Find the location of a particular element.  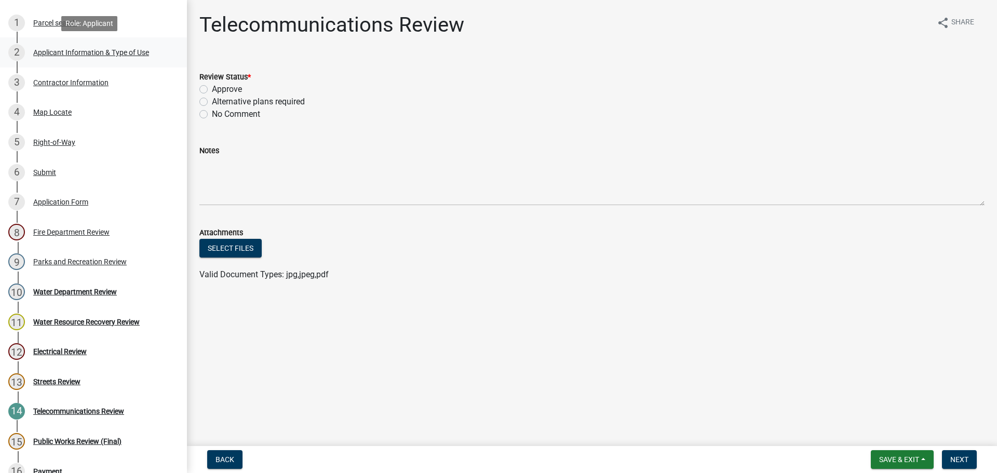

div: Map Locate is located at coordinates (52, 112).